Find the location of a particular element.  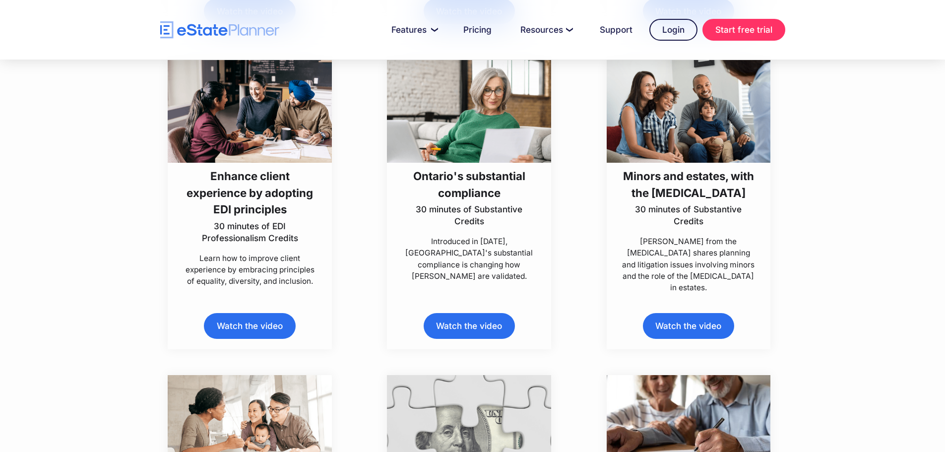

p: Learn how to improve client experience by embracing principles of equality, diversity, and inclus... is located at coordinates (250, 269).